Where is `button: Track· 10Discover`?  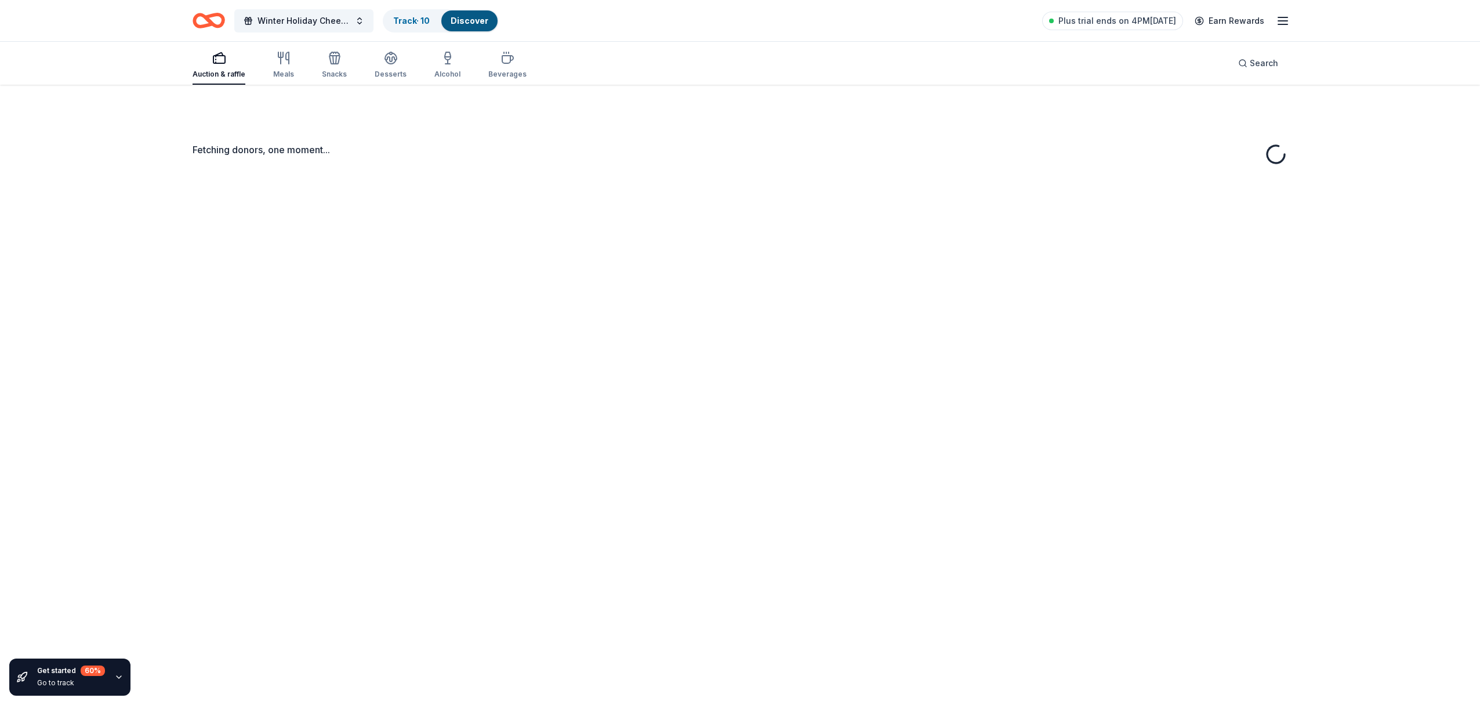 button: Track· 10Discover is located at coordinates (441, 21).